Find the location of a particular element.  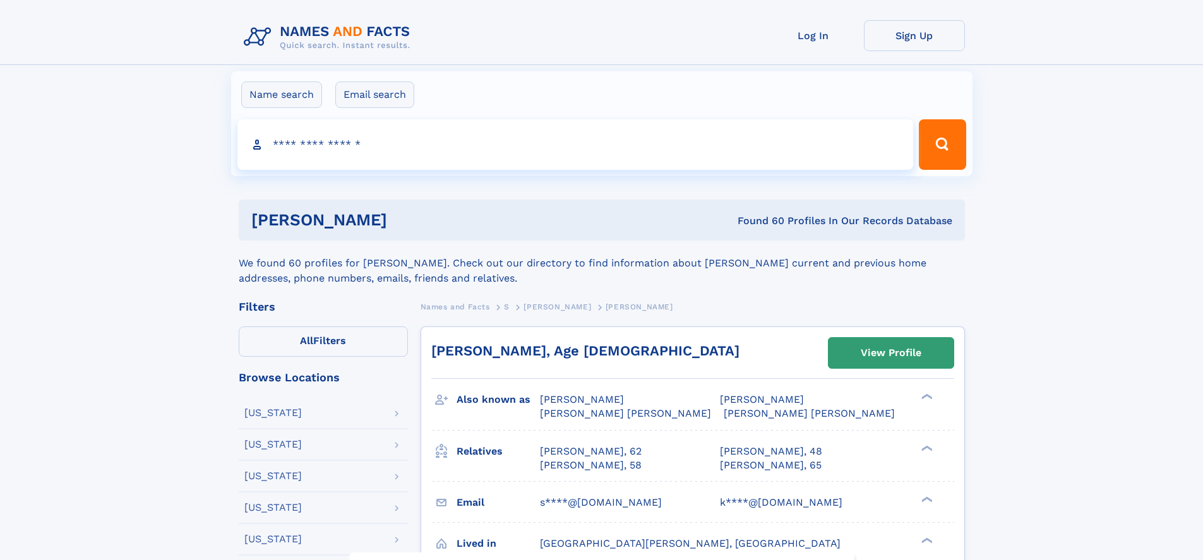

a: Names and Facts is located at coordinates (455, 306).